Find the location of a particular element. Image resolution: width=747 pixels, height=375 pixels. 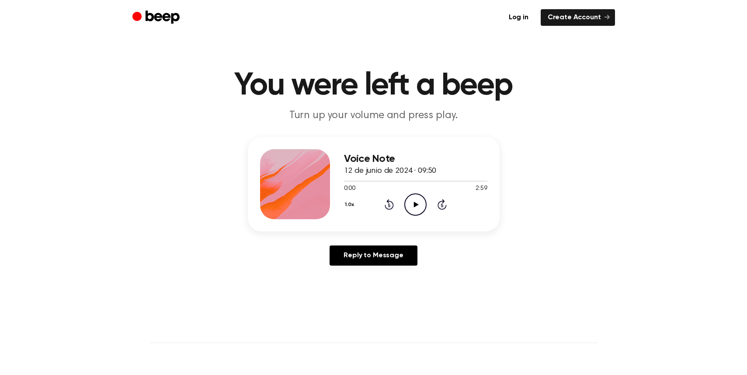

a: Reply to Message is located at coordinates (373, 255).